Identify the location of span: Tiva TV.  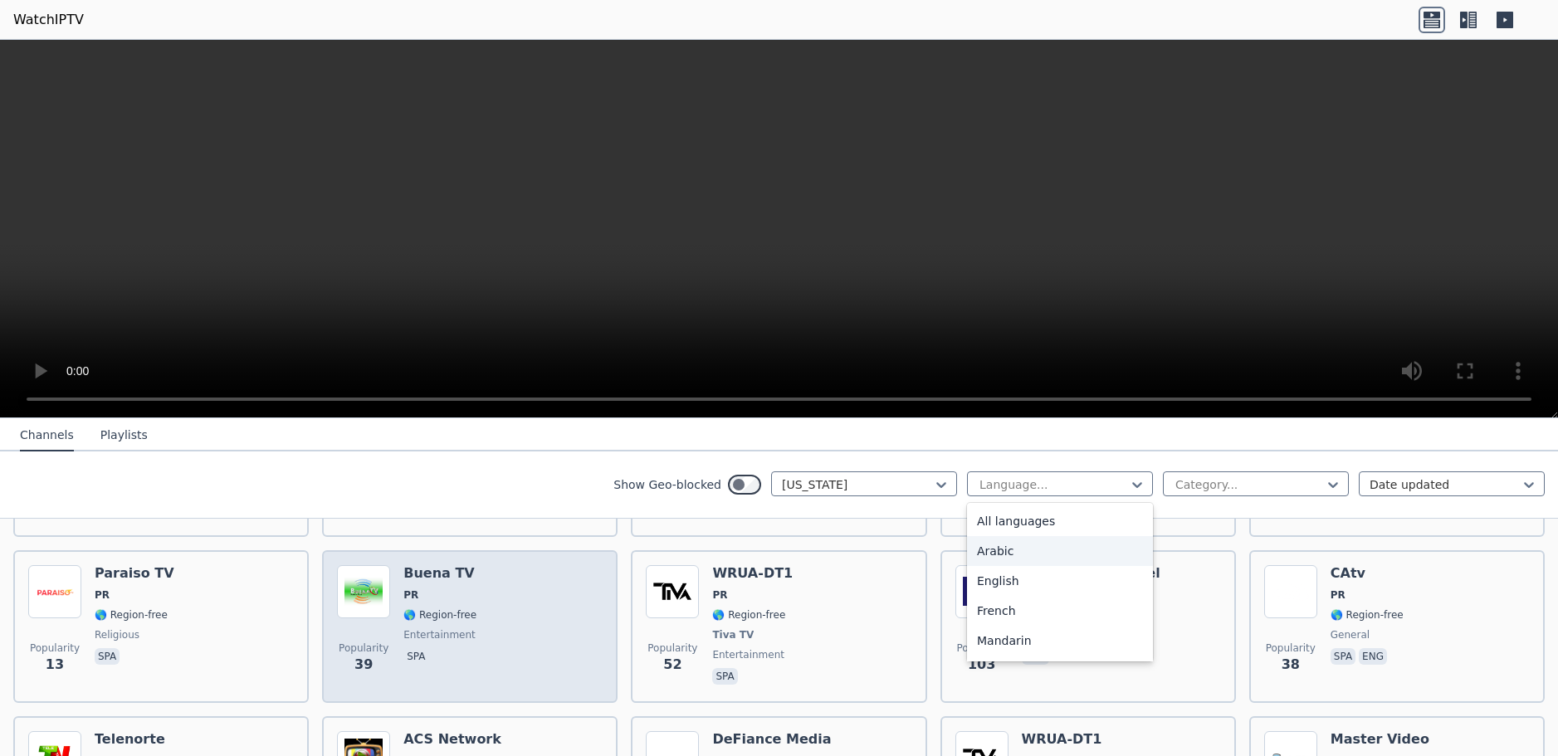
(733, 635).